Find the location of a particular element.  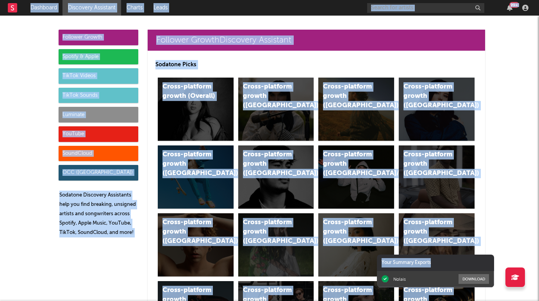

p: Sodatone Picks is located at coordinates (316, 65).